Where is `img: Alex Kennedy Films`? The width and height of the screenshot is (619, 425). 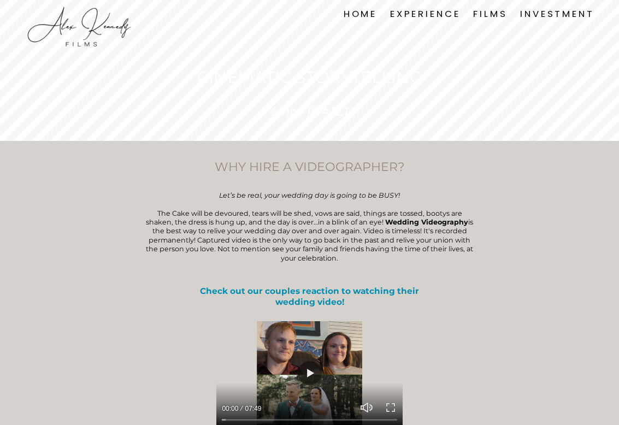
img: Alex Kennedy Films is located at coordinates (79, 27).